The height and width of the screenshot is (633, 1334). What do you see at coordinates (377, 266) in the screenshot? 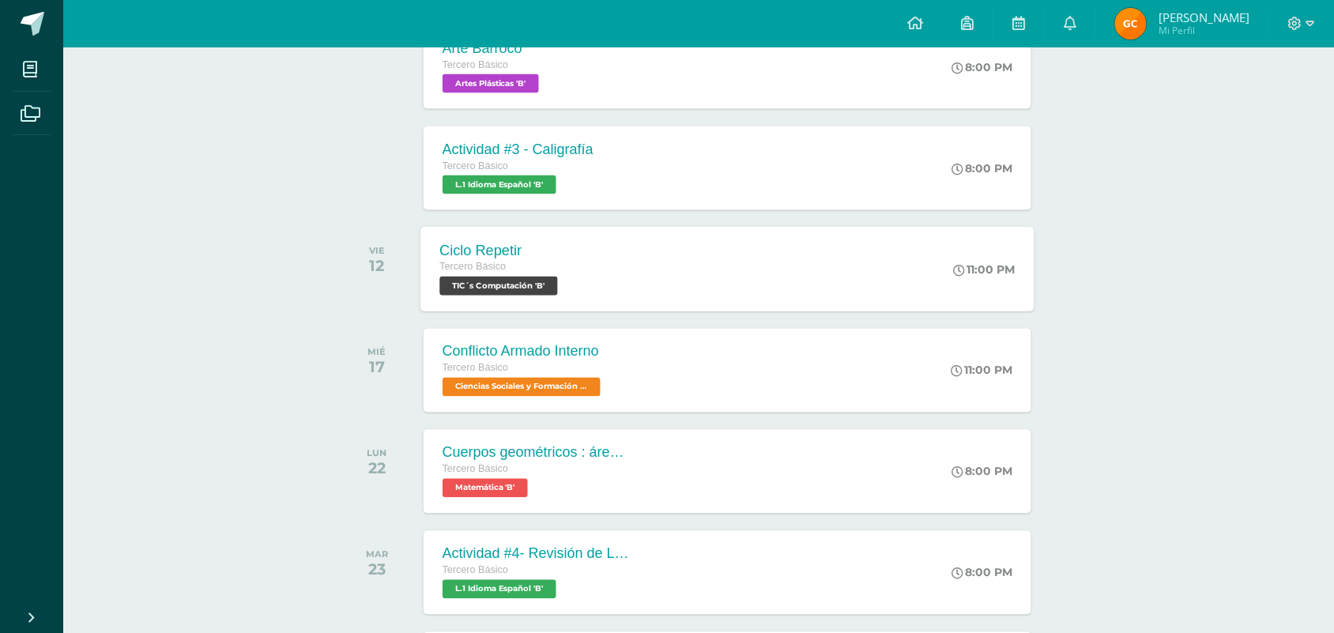
I see `div: 12` at bounding box center [377, 266].